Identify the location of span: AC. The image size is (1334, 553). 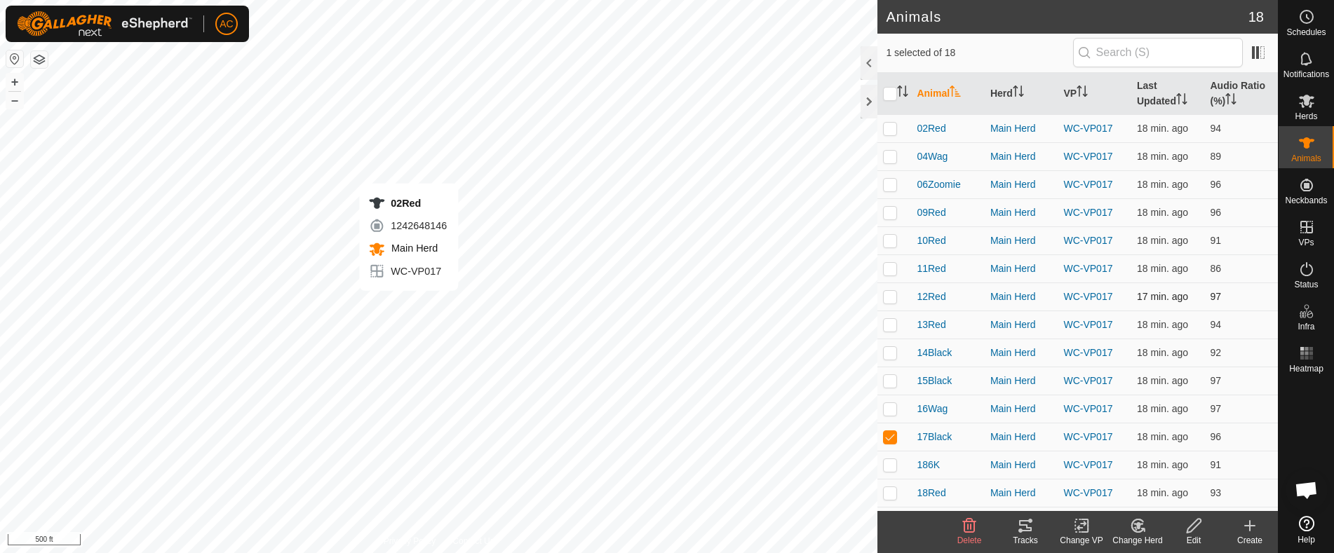
(226, 24).